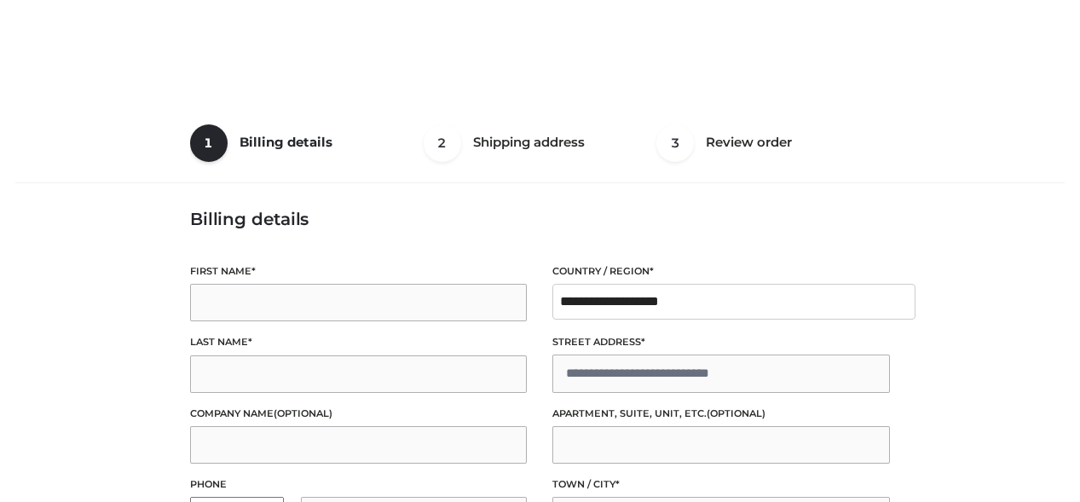 The width and height of the screenshot is (1080, 502). Describe the element at coordinates (442, 143) in the screenshot. I see `span: 2` at that location.